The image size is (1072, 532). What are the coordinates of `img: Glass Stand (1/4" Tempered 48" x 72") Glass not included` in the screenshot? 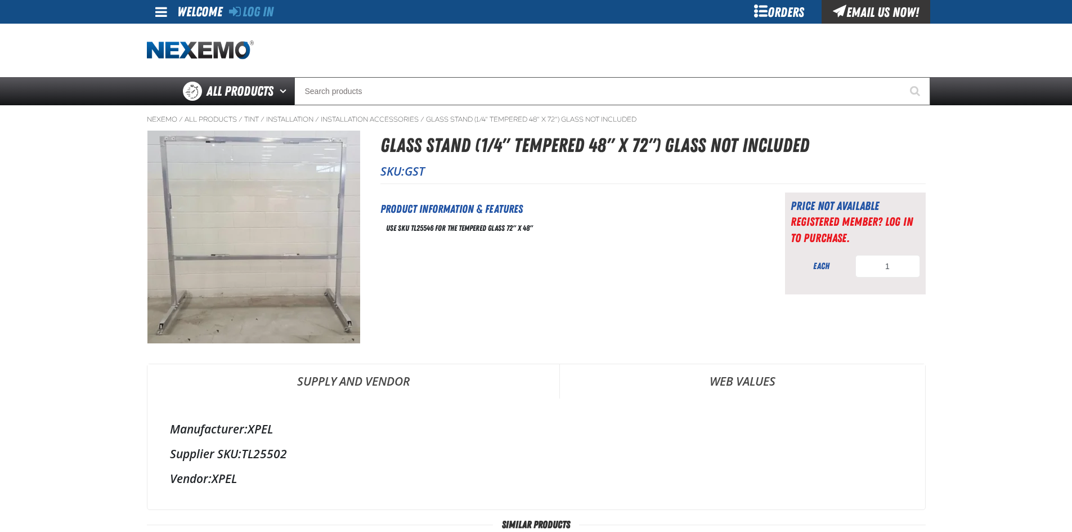 It's located at (254, 237).